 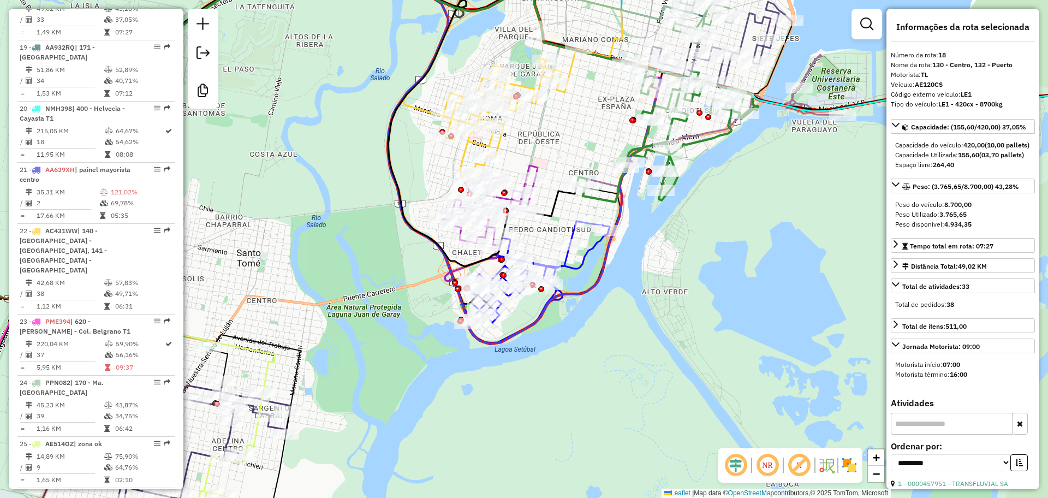 I want to click on strong: 33, so click(x=966, y=286).